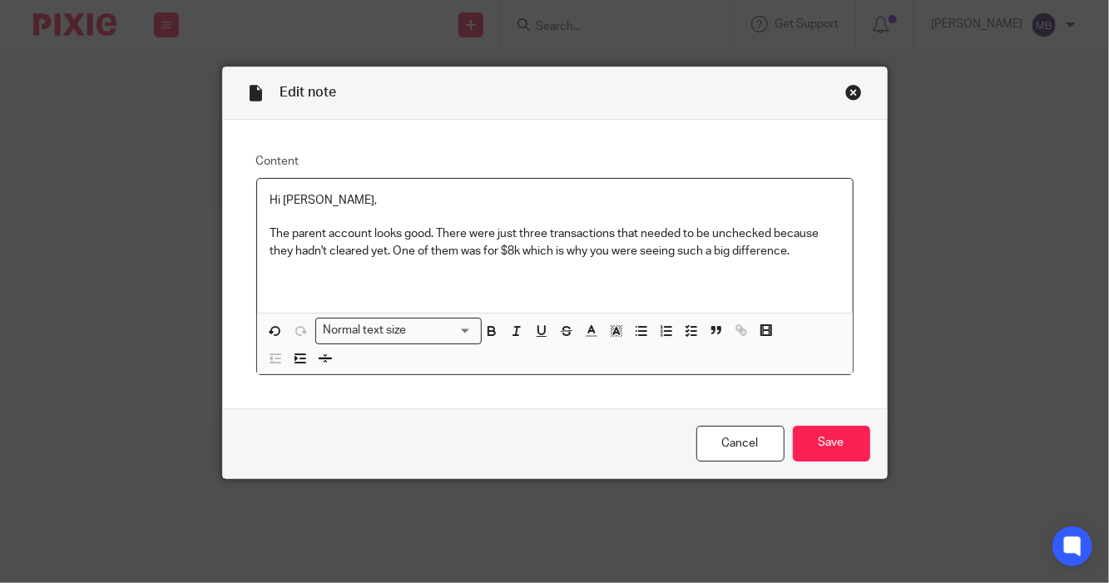 Image resolution: width=1109 pixels, height=583 pixels. What do you see at coordinates (555, 161) in the screenshot?
I see `label: Content` at bounding box center [555, 161].